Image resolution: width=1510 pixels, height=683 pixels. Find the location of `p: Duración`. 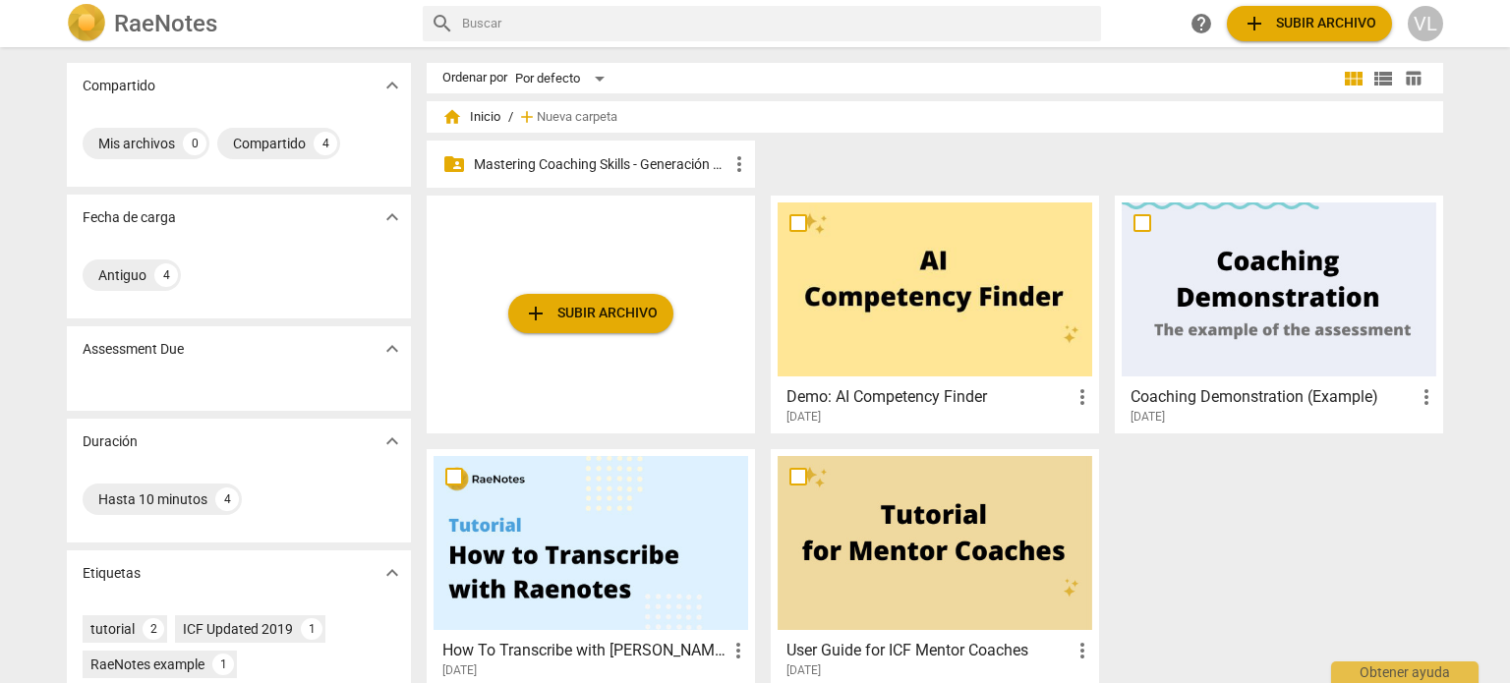

p: Duración is located at coordinates (110, 441).